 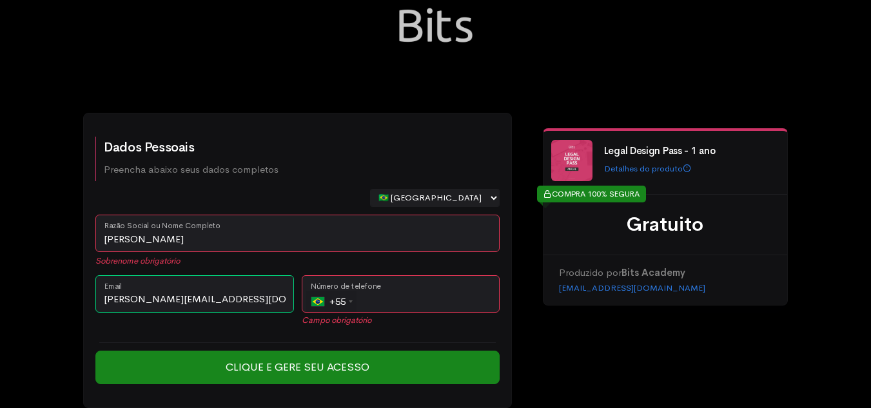 What do you see at coordinates (591, 194) in the screenshot?
I see `div: COMPRA 100% SEGURA` at bounding box center [591, 194].